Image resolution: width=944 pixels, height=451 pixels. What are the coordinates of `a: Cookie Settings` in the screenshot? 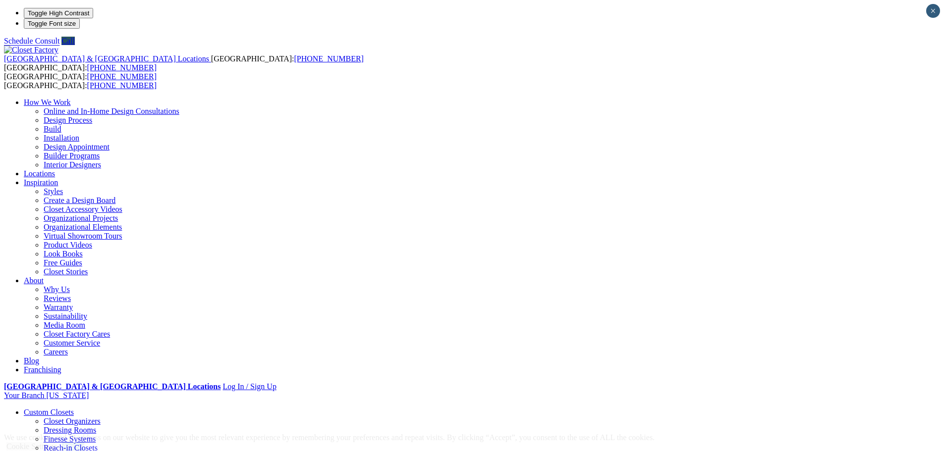 It's located at (32, 446).